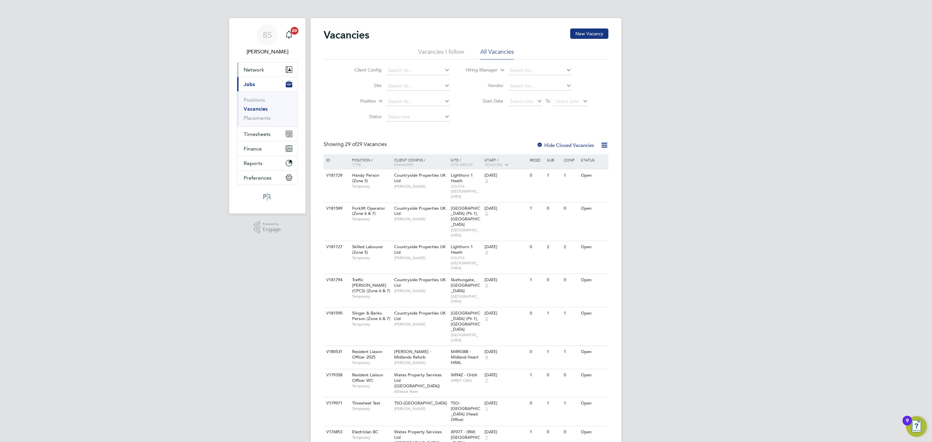 The image size is (932, 442). What do you see at coordinates (371, 316) in the screenshot?
I see `span: Slinger & Banks Person (Zone 6 & 7)` at bounding box center [371, 316].